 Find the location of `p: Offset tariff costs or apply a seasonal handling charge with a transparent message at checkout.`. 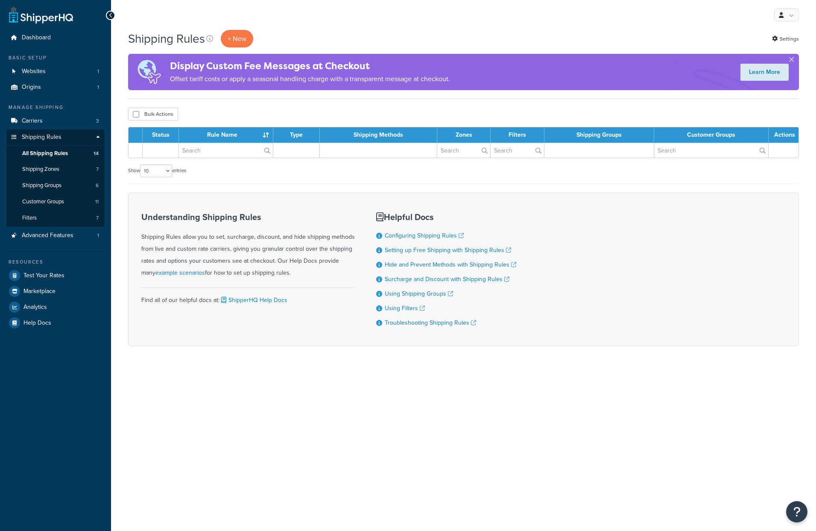

p: Offset tariff costs or apply a seasonal handling charge with a transparent message at checkout. is located at coordinates (310, 79).